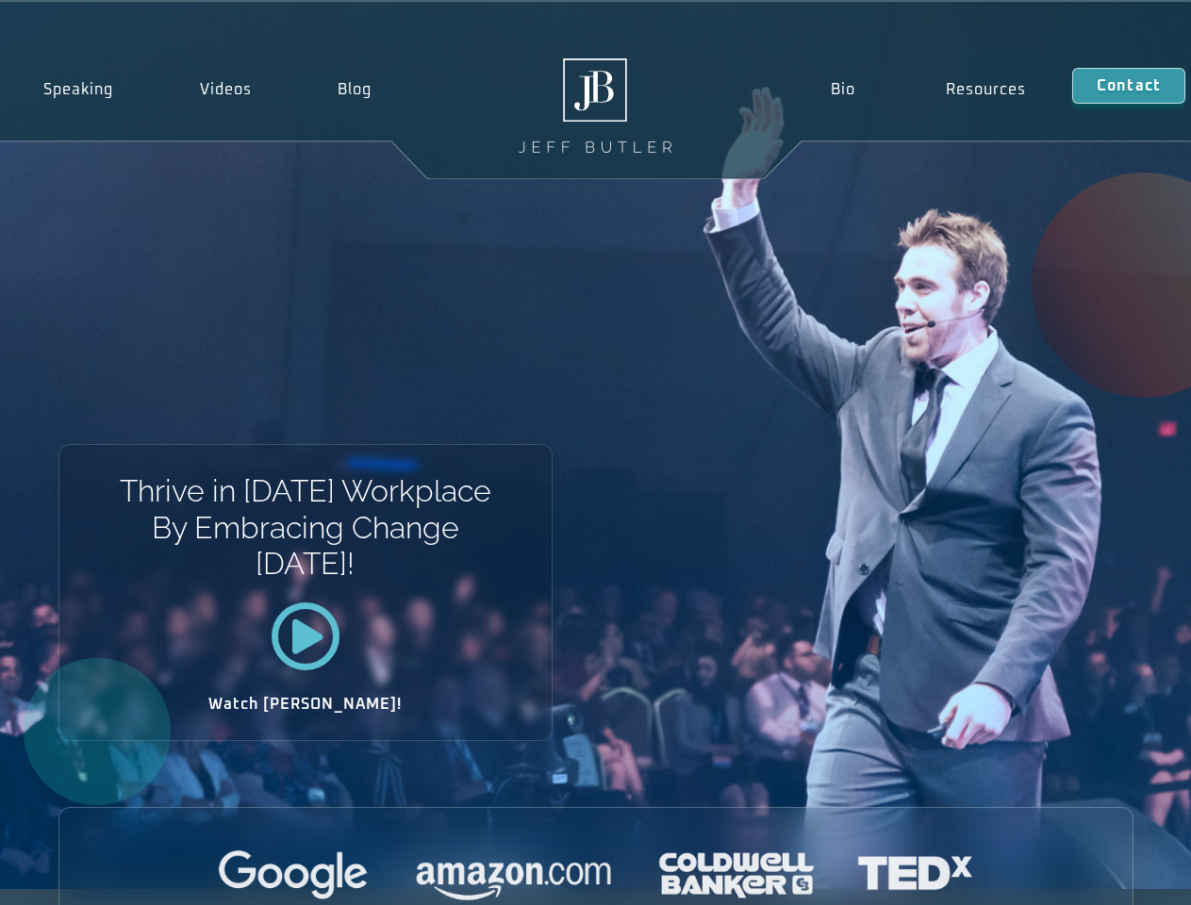 This screenshot has height=905, width=1191. What do you see at coordinates (842, 90) in the screenshot?
I see `a: Bio` at bounding box center [842, 90].